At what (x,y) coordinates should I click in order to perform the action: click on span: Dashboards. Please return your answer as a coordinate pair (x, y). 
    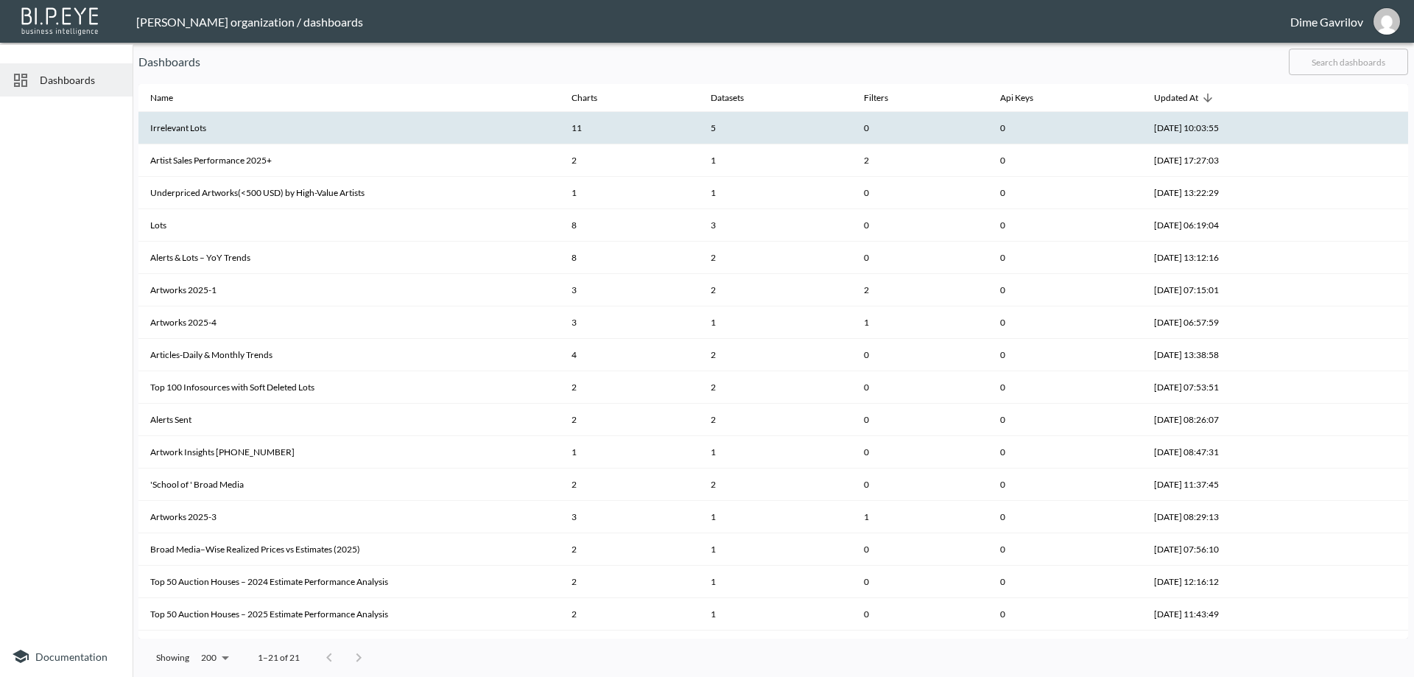
    Looking at the image, I should click on (80, 80).